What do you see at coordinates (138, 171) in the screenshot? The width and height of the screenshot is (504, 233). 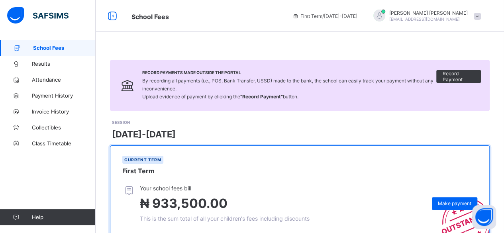 I see `span: First Term` at bounding box center [138, 171].